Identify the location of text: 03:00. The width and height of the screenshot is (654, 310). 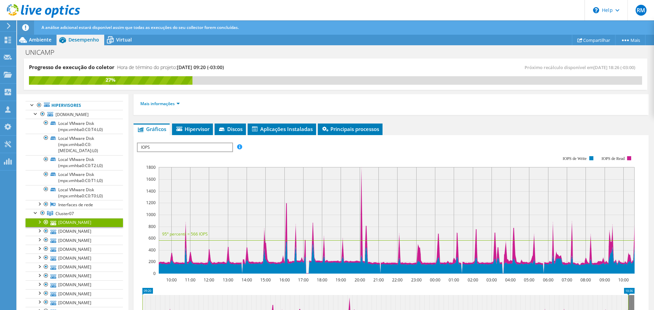
(491, 280).